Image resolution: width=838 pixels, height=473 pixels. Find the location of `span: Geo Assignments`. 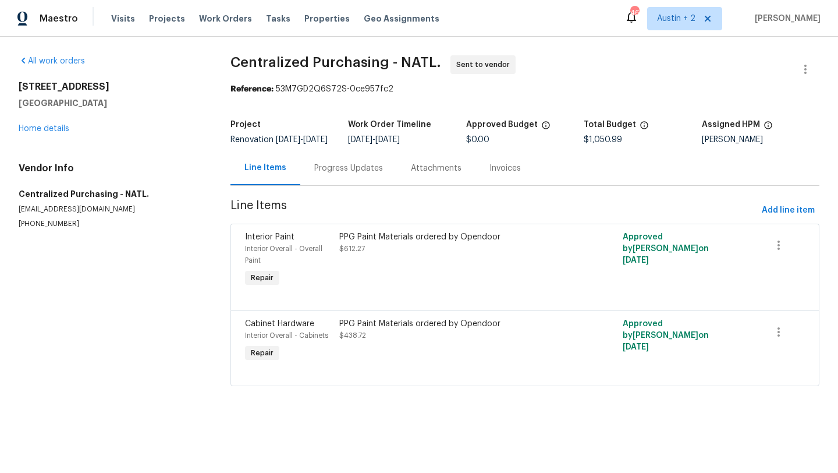

span: Geo Assignments is located at coordinates (402, 19).